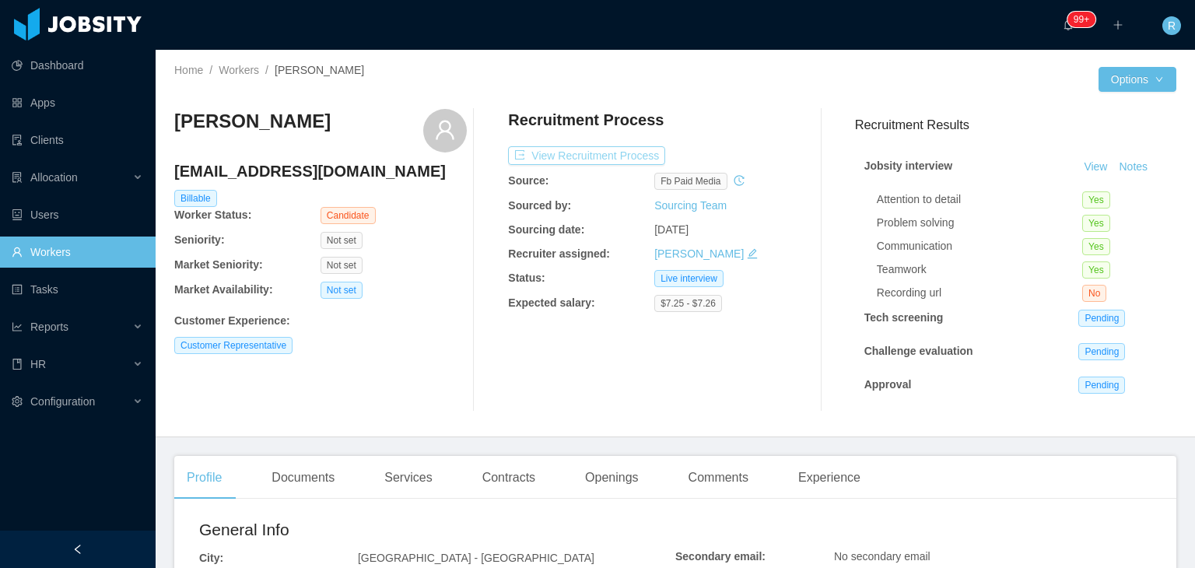 The width and height of the screenshot is (1195, 568). Describe the element at coordinates (587, 156) in the screenshot. I see `a: icon: exportView Recruitment Process` at that location.